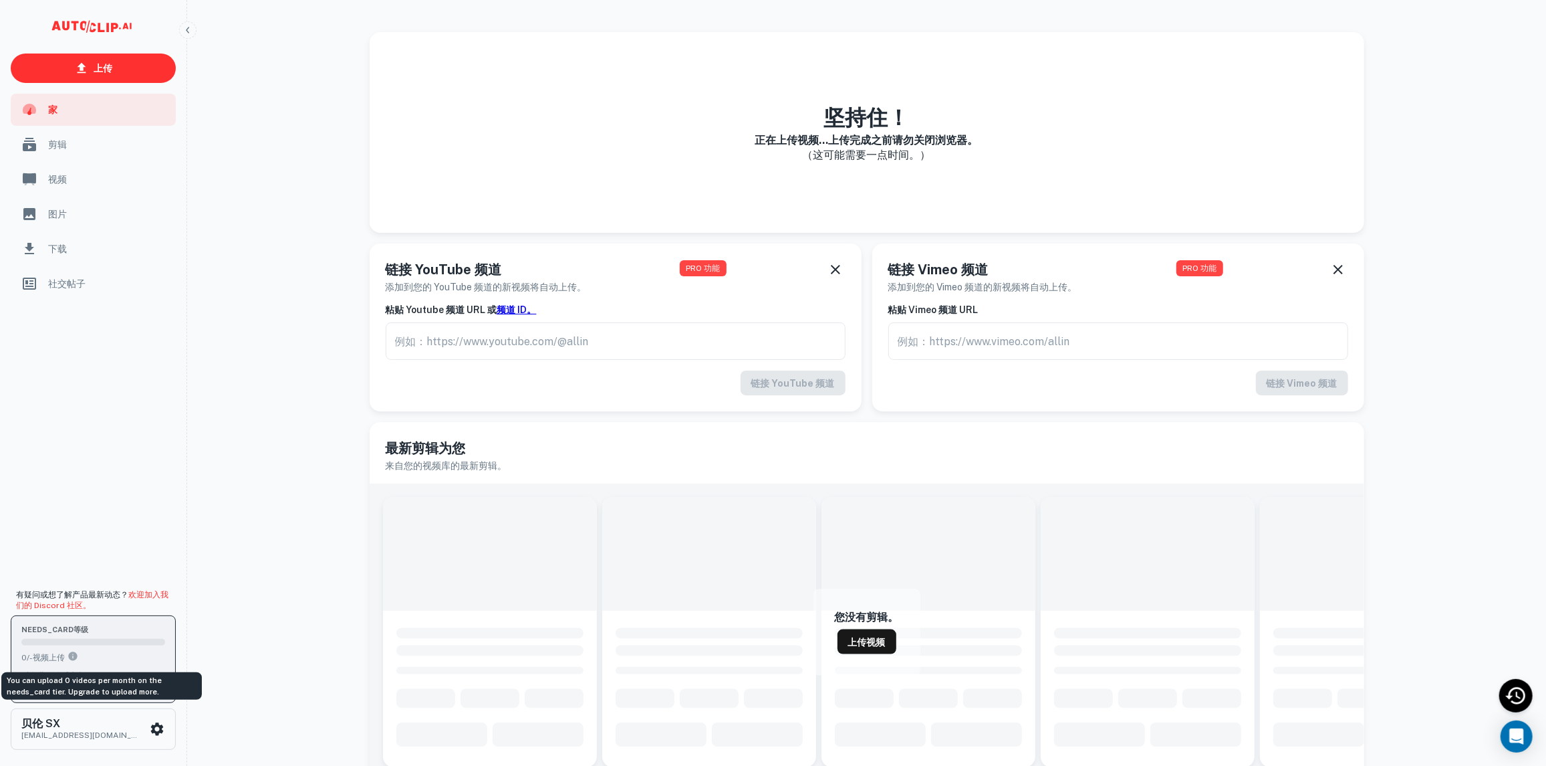  I want to click on font: 您没有剪辑。, so click(867, 616).